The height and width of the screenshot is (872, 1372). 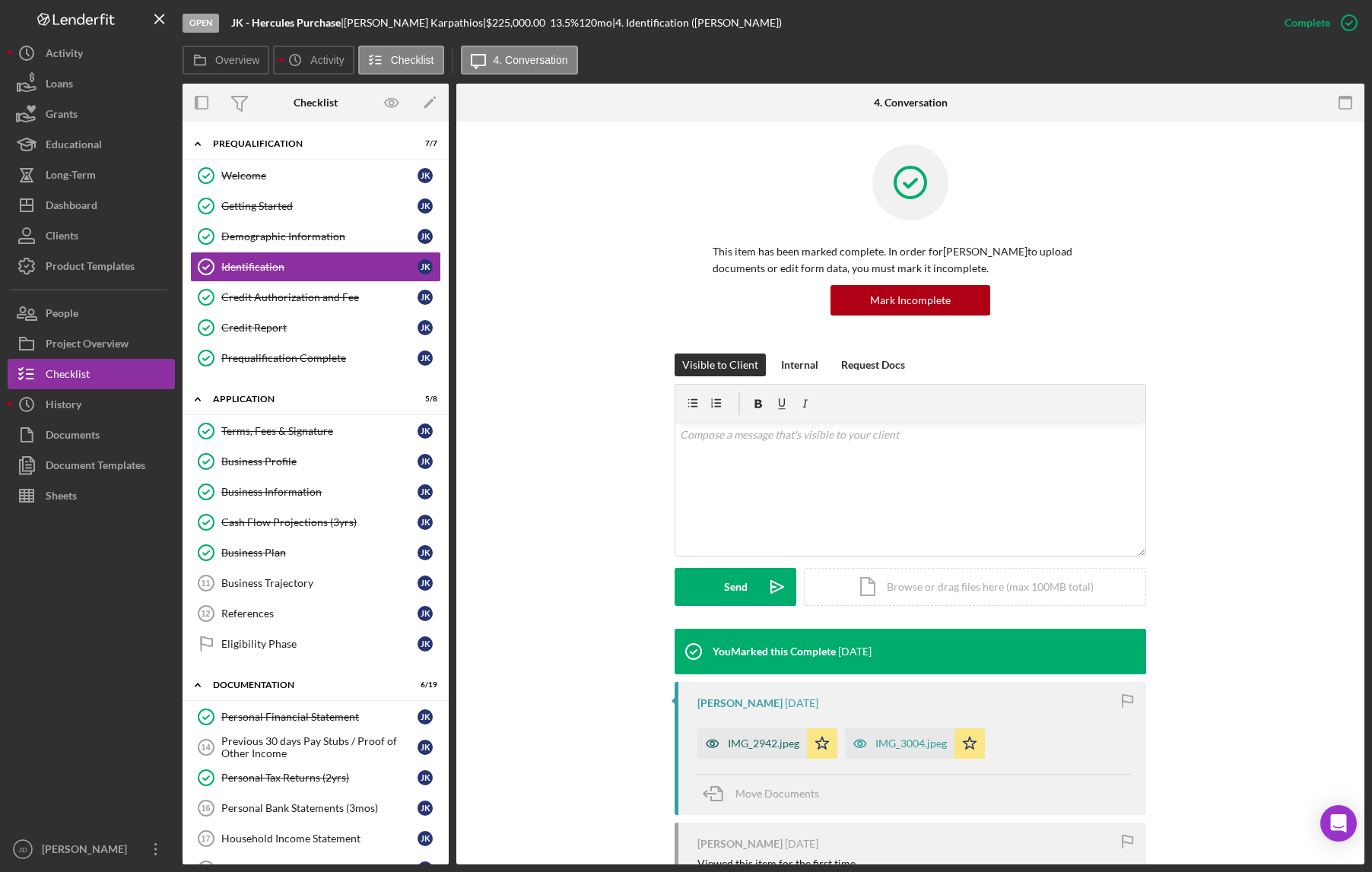 What do you see at coordinates (62, 238) in the screenshot?
I see `div: Clients` at bounding box center [62, 238].